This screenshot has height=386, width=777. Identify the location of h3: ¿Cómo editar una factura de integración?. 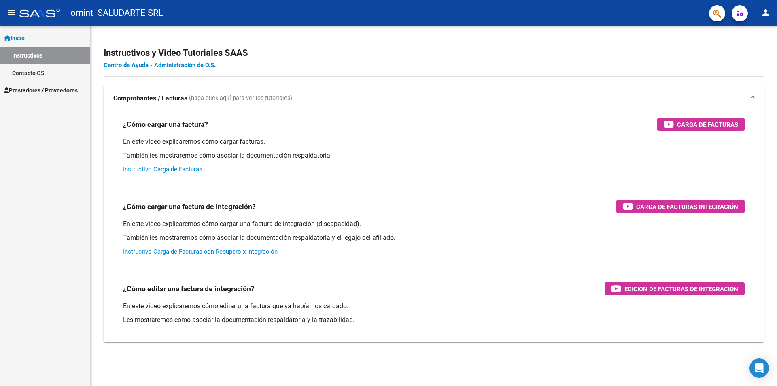
(189, 288).